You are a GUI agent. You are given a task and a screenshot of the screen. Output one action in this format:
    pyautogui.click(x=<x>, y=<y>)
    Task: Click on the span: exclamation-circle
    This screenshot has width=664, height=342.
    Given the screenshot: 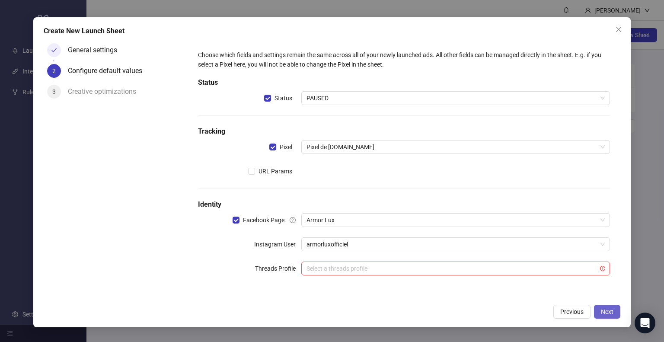 What is the action you would take?
    pyautogui.click(x=603, y=269)
    